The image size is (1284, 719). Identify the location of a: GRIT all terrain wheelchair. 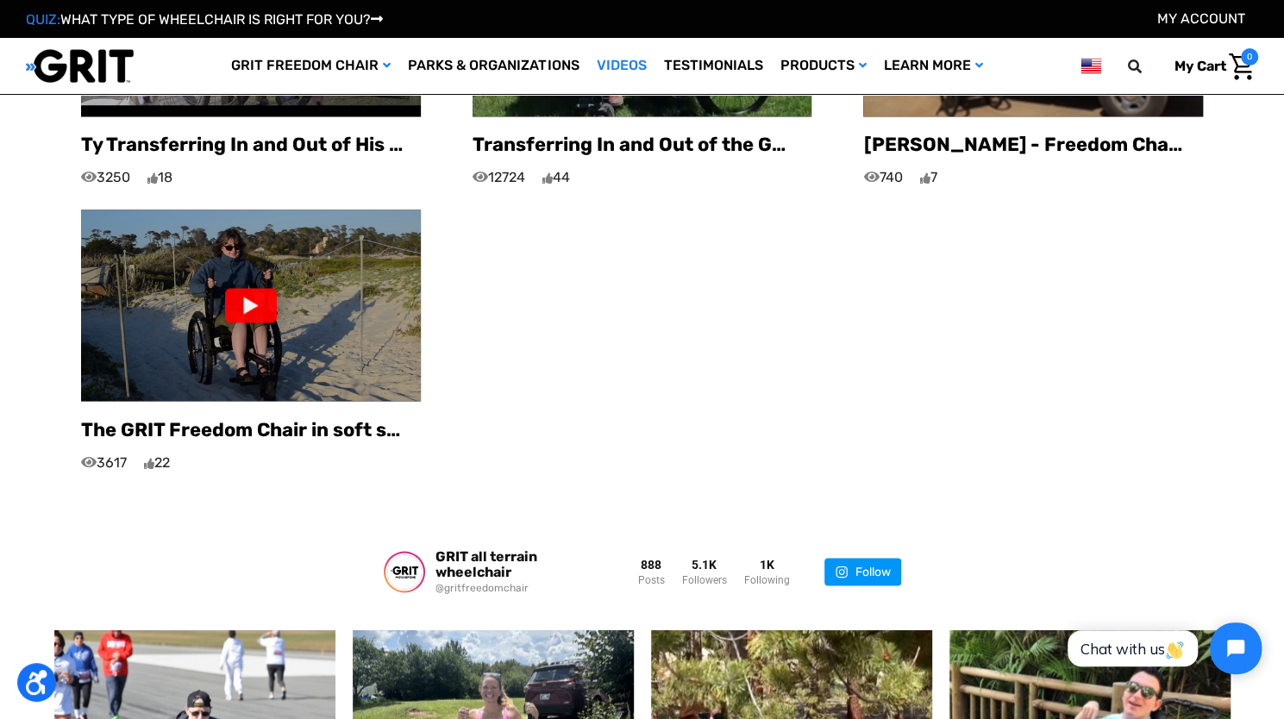
(519, 564).